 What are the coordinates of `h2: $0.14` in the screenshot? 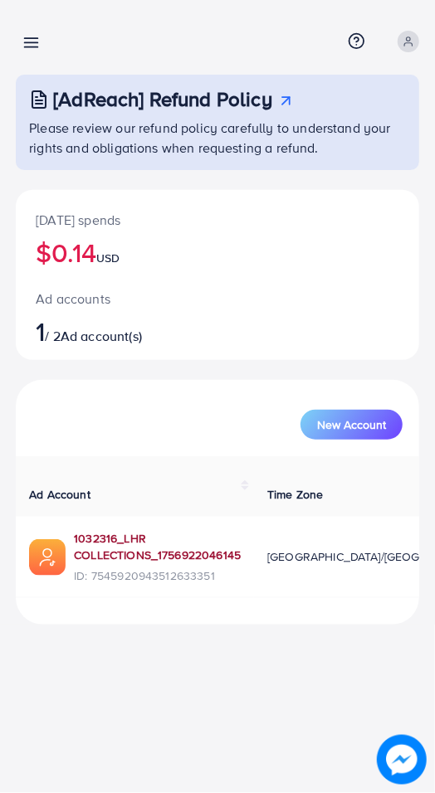 It's located at (217, 252).